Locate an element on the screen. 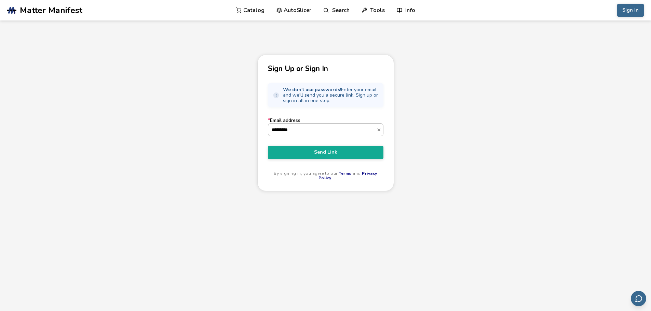 This screenshot has width=651, height=311. button: Sign In is located at coordinates (631, 10).